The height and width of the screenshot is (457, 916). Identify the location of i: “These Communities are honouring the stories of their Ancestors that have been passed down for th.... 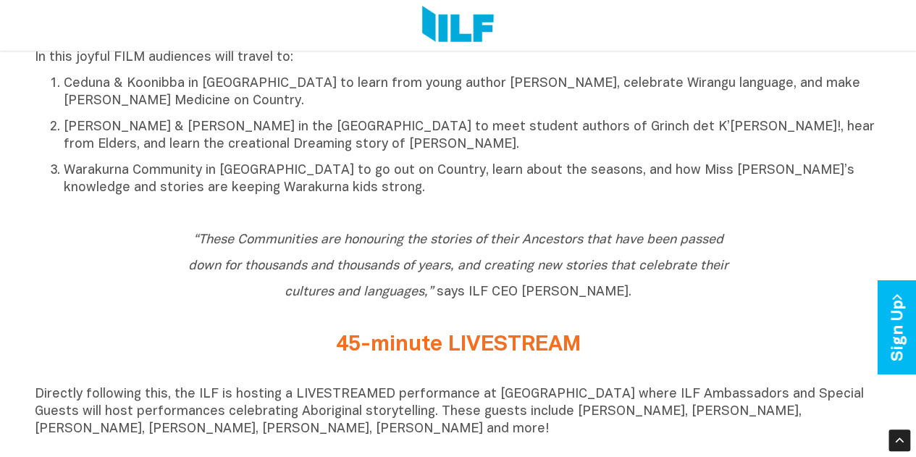
(458, 266).